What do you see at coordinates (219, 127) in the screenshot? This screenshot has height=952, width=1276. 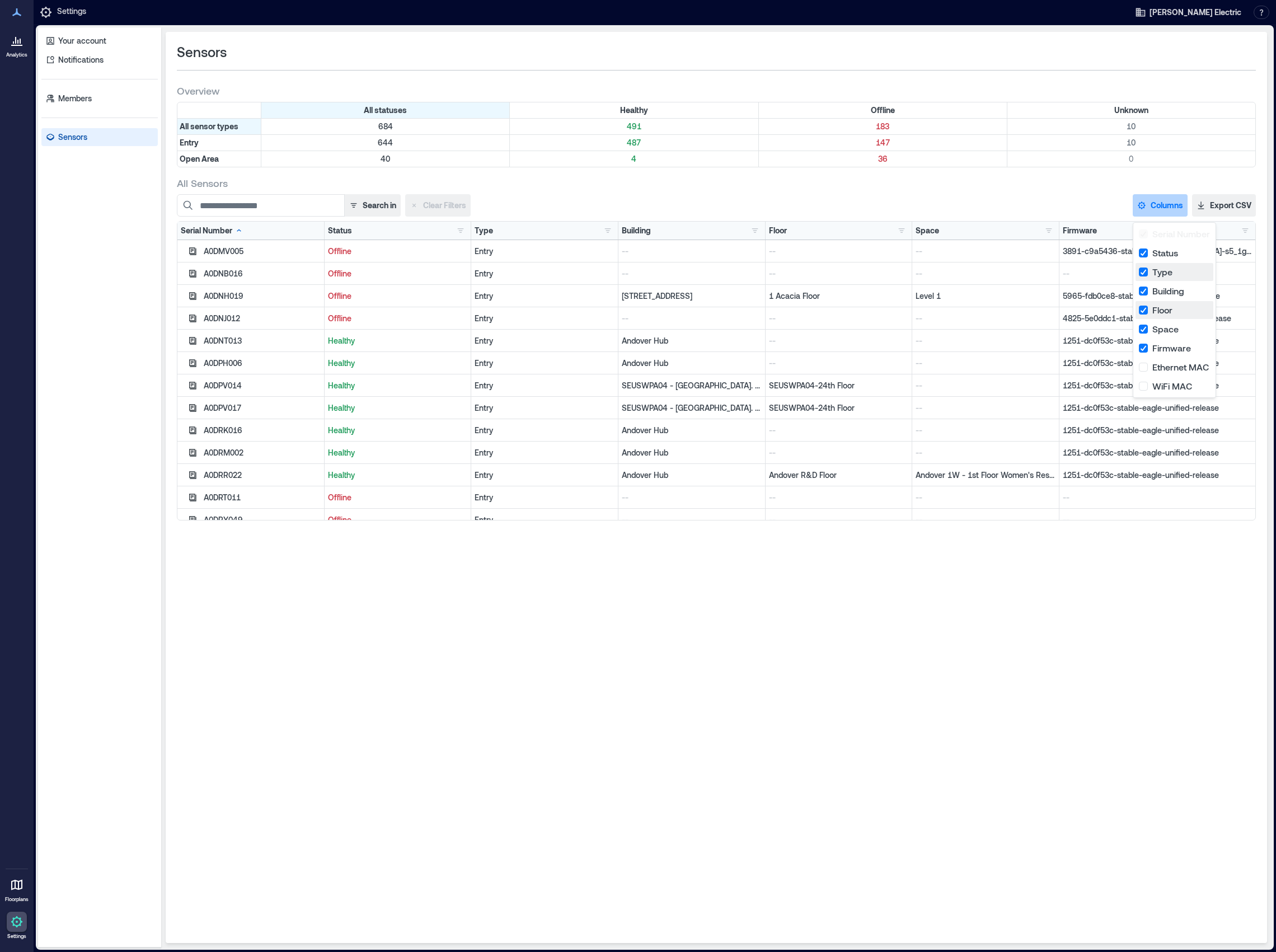 I see `div: All sensor types` at bounding box center [219, 127].